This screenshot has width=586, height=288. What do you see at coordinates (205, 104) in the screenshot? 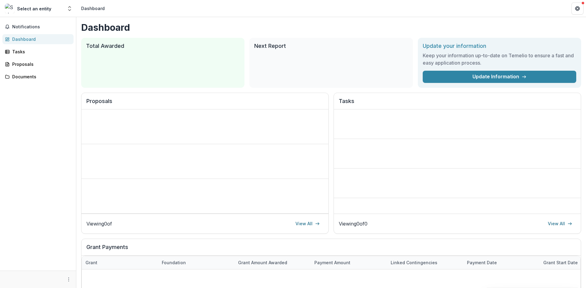
I see `h2: Proposals` at bounding box center [205, 104].